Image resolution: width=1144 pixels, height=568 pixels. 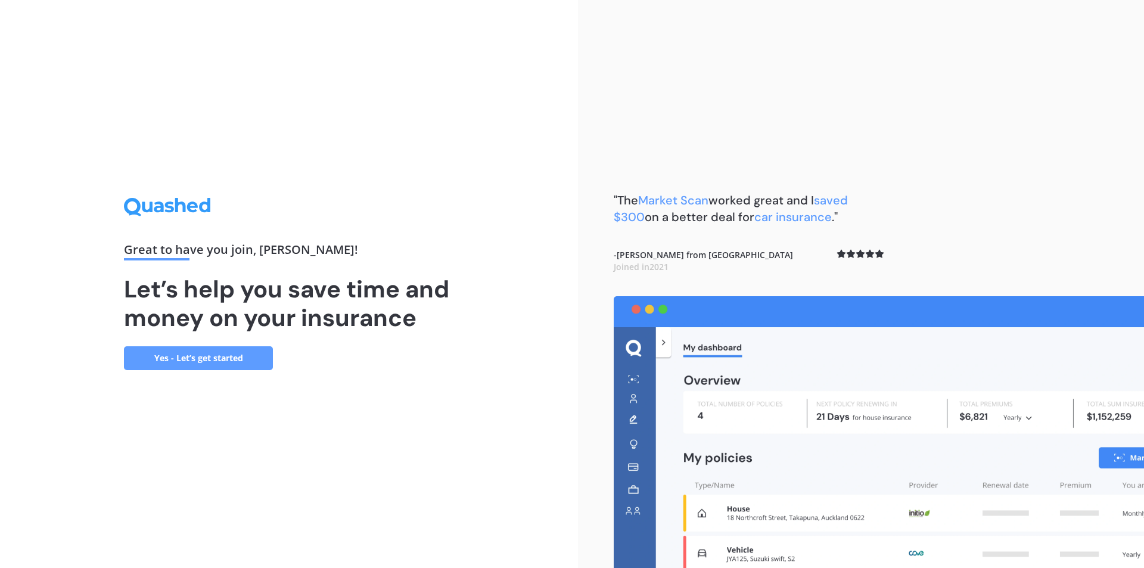 What do you see at coordinates (731, 209) in the screenshot?
I see `span: saved $300` at bounding box center [731, 209].